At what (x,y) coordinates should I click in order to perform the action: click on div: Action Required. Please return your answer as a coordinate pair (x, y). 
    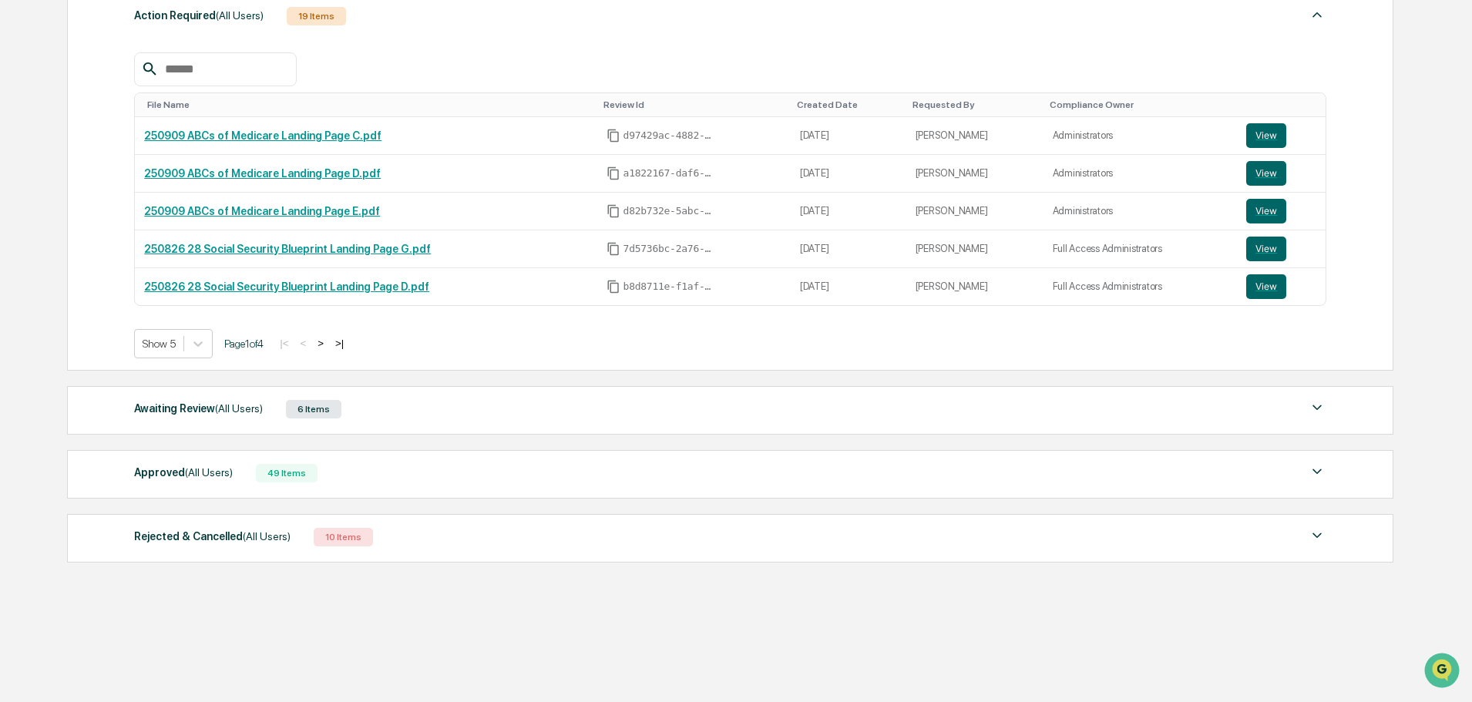
    Looking at the image, I should click on (199, 15).